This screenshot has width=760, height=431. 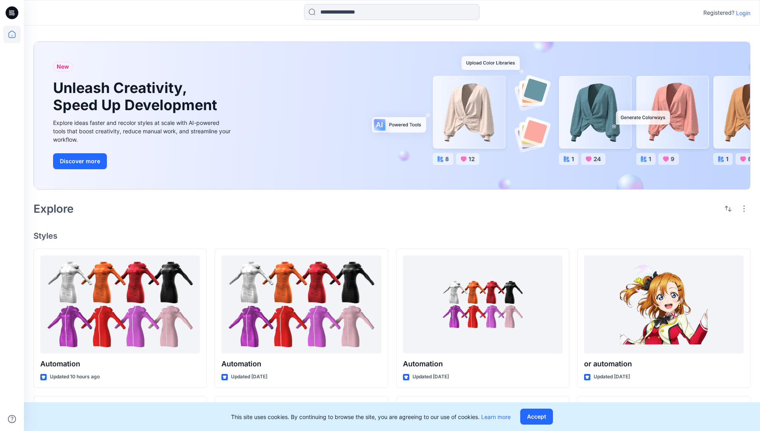 I want to click on div: Explore ideas faster and recolor styles at scale with AI-powered tools that boost creativity, red..., so click(x=143, y=131).